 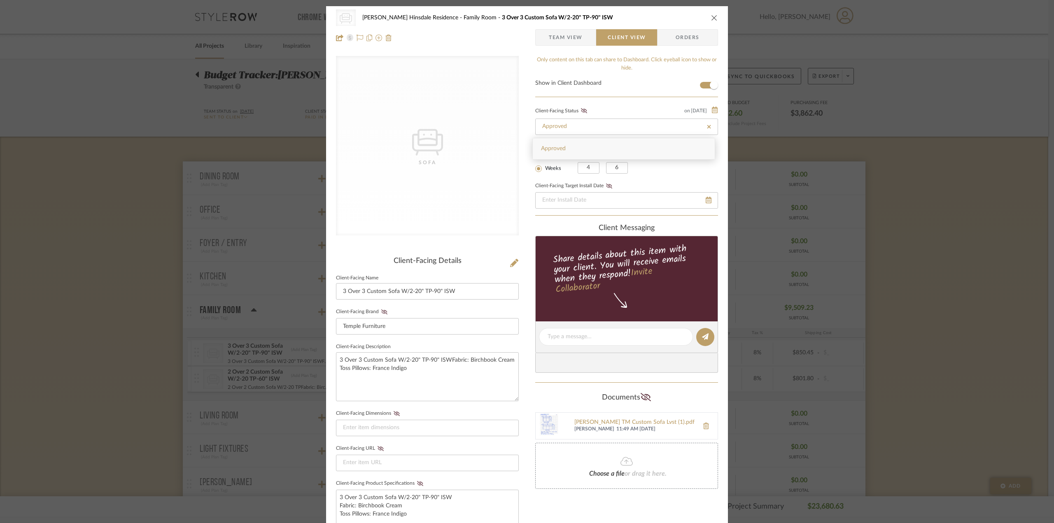 I want to click on input: Enter item dimensions, so click(x=427, y=428).